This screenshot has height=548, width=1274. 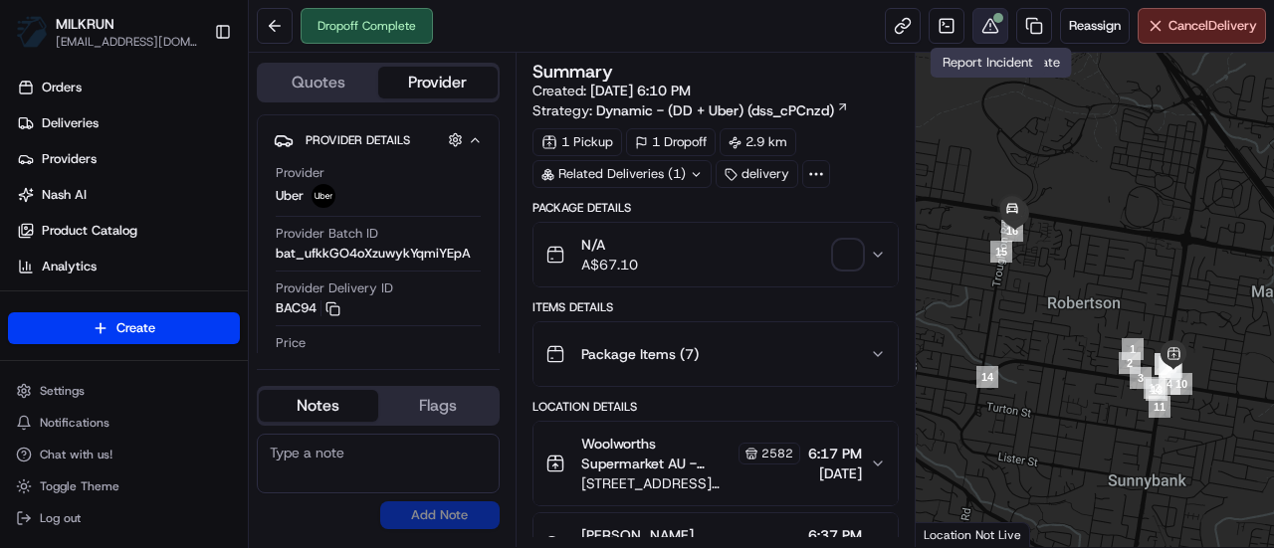 I want to click on div: delivery, so click(x=756, y=174).